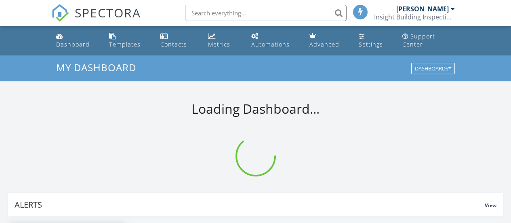  I want to click on div: Templates, so click(125, 44).